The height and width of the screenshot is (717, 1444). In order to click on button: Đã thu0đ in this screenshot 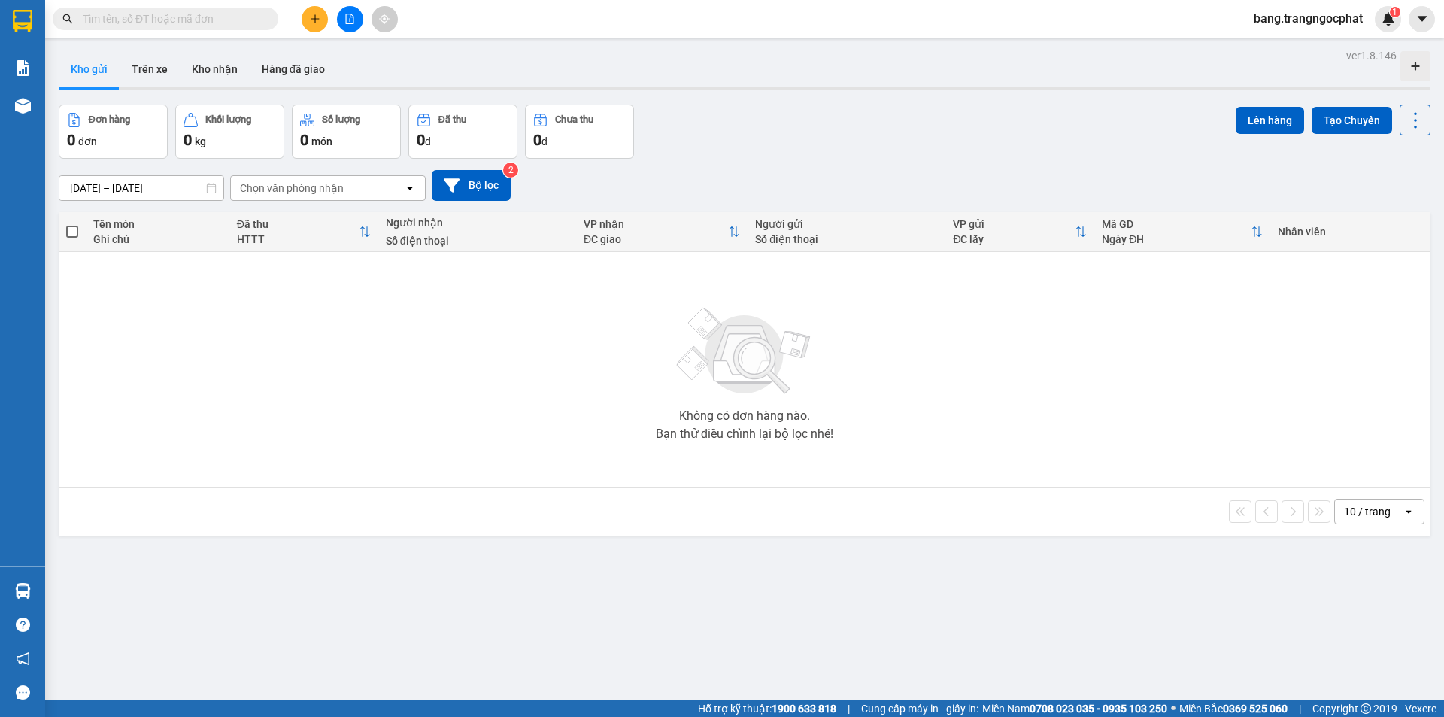, I will do `click(463, 132)`.